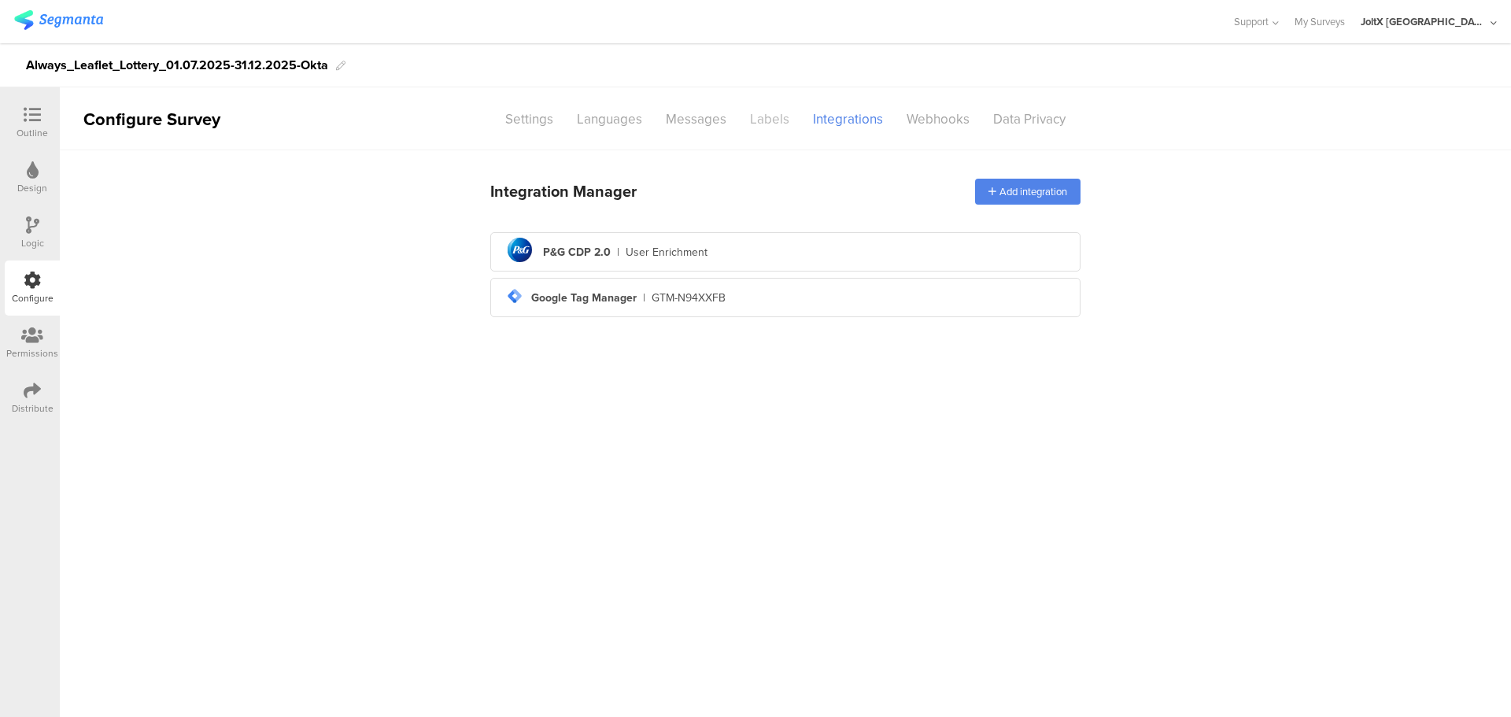 This screenshot has height=717, width=1511. Describe the element at coordinates (770, 119) in the screenshot. I see `div: Labels` at that location.